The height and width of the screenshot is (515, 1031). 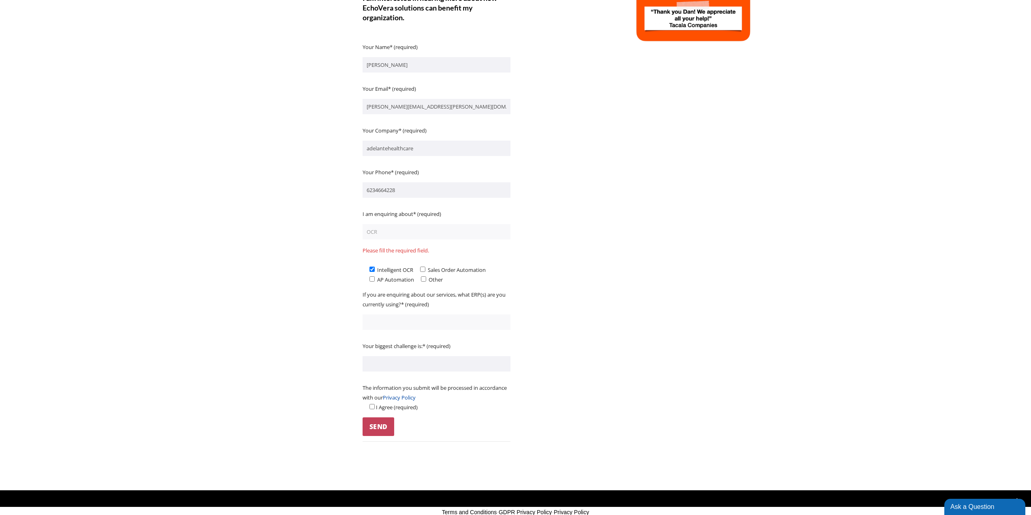 What do you see at coordinates (436, 214) in the screenshot?
I see `p: I am enquiring about* (required)` at bounding box center [436, 214].